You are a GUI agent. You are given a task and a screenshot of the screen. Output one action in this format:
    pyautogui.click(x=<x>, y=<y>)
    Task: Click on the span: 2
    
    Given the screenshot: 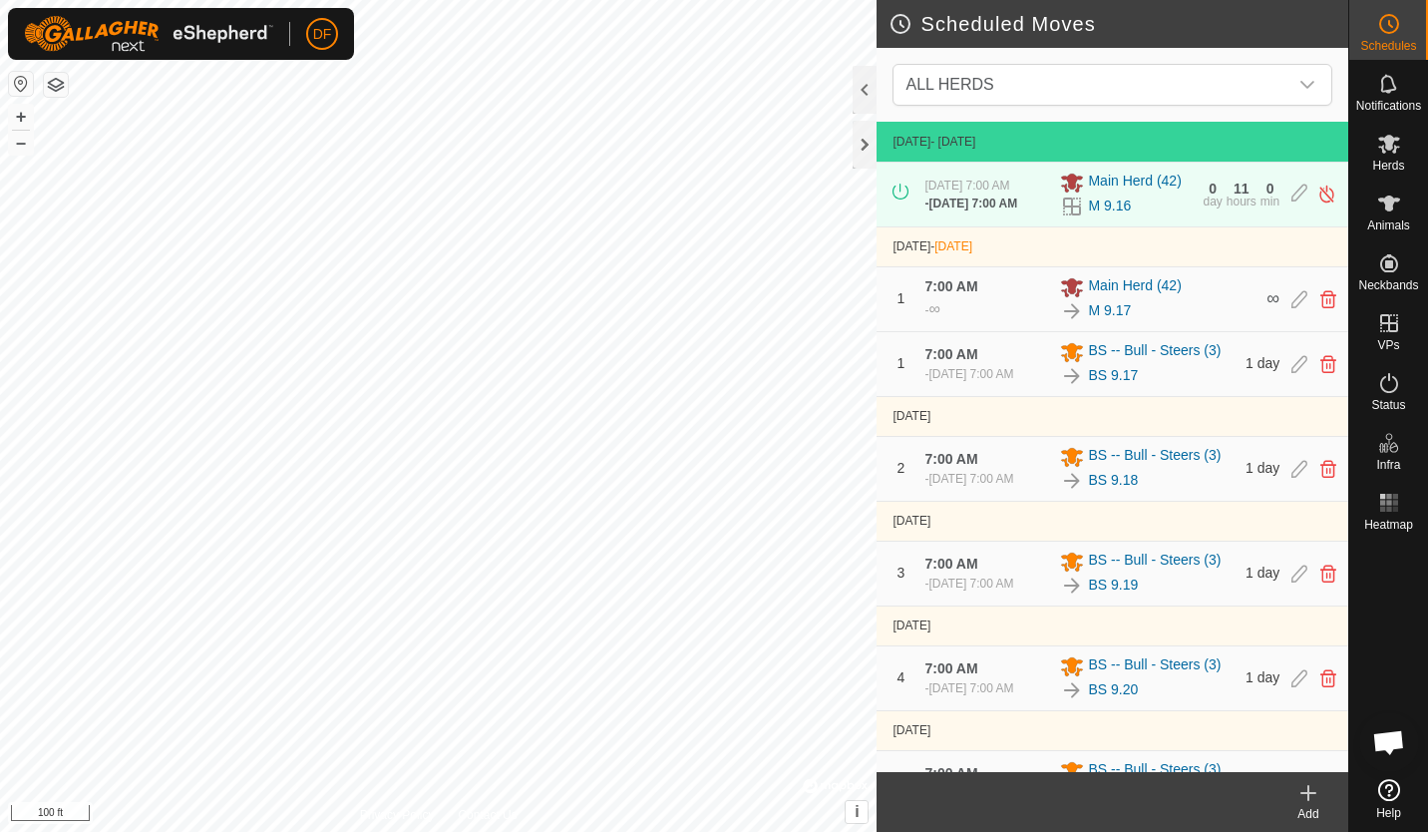 What is the action you would take?
    pyautogui.click(x=902, y=468)
    